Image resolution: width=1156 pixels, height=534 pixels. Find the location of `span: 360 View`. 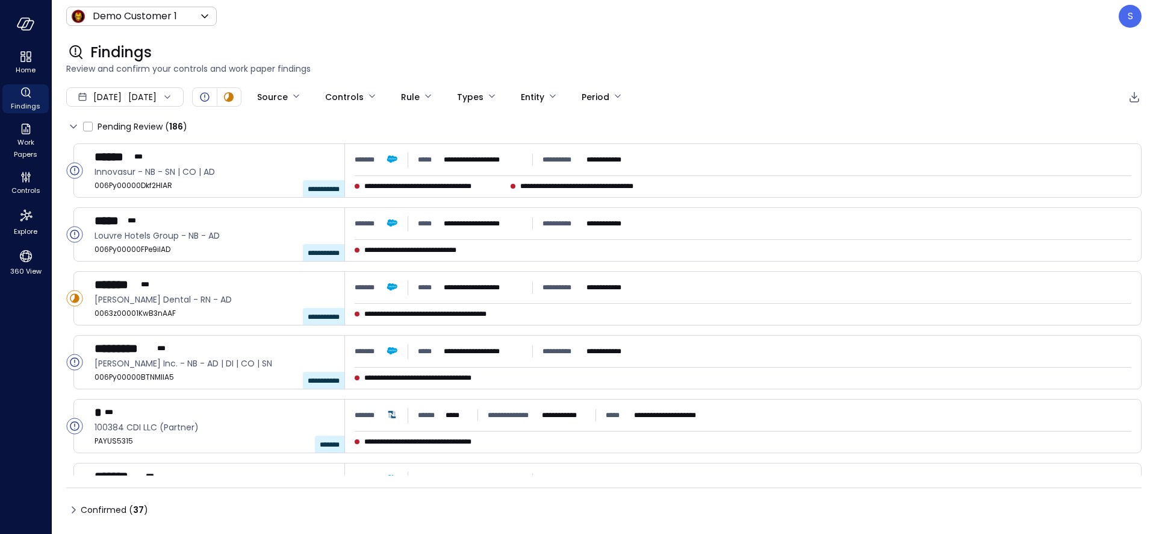

span: 360 View is located at coordinates (26, 271).